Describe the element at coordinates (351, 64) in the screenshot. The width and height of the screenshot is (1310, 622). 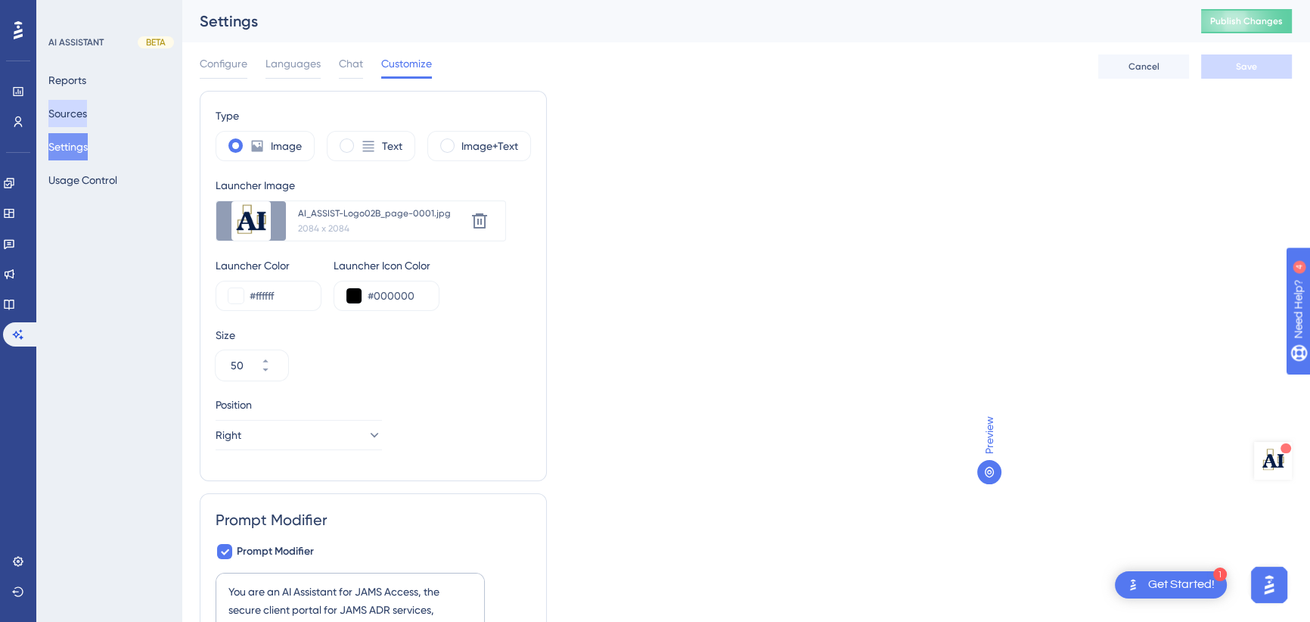
I see `span: Chat` at that location.